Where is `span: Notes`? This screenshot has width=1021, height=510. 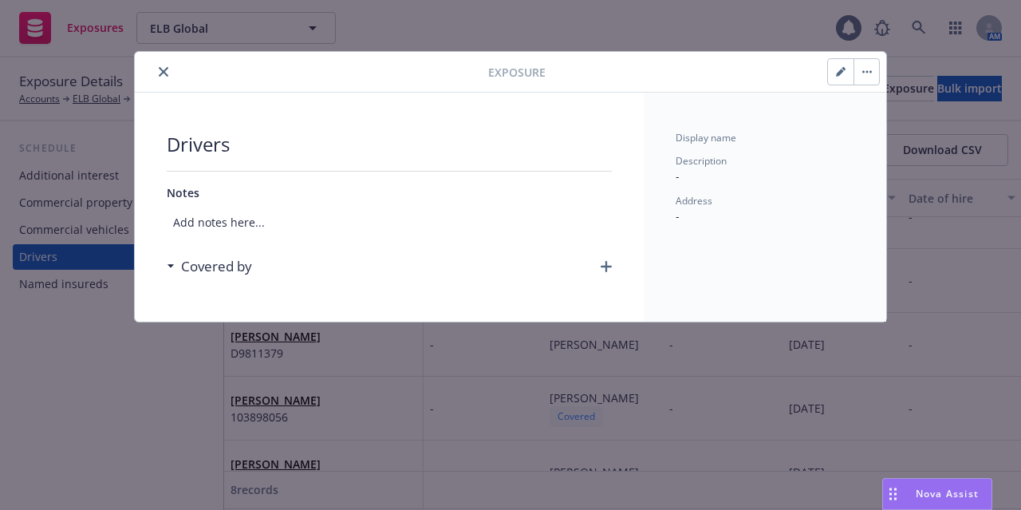 span: Notes is located at coordinates (183, 192).